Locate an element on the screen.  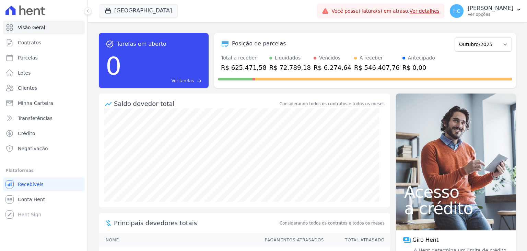
span: Minha Carteira is located at coordinates (35, 103).